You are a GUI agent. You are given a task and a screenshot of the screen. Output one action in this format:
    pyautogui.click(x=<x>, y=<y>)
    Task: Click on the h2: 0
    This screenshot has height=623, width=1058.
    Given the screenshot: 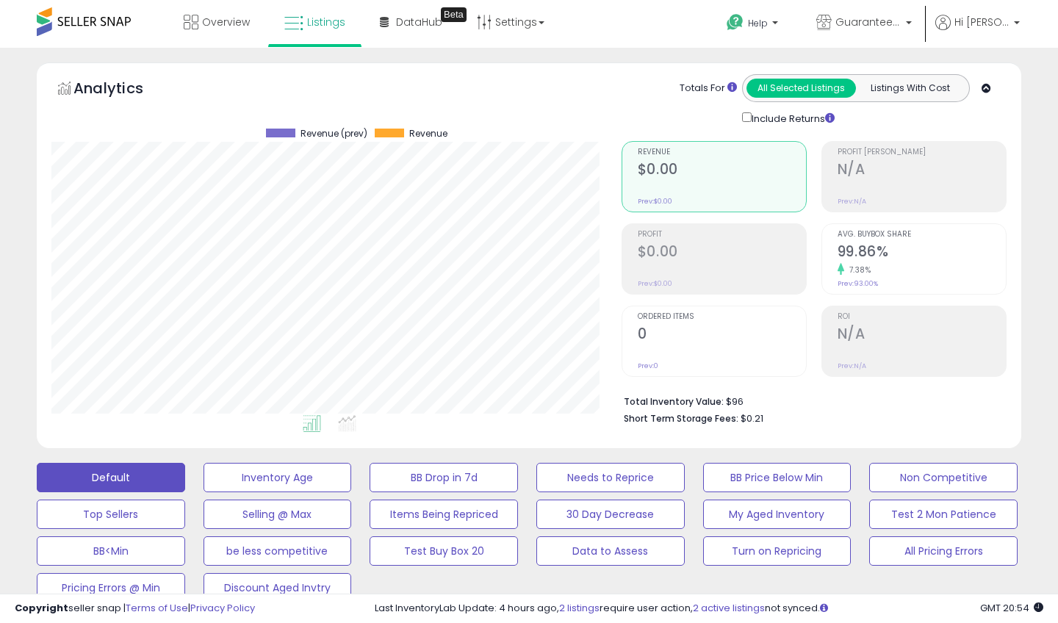 What is the action you would take?
    pyautogui.click(x=721, y=335)
    